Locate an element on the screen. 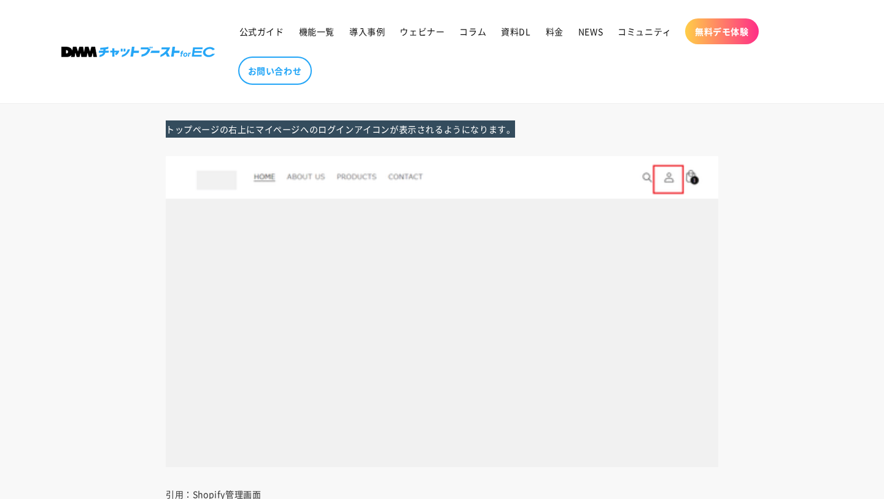 This screenshot has width=884, height=499. span: 料金 is located at coordinates (555, 31).